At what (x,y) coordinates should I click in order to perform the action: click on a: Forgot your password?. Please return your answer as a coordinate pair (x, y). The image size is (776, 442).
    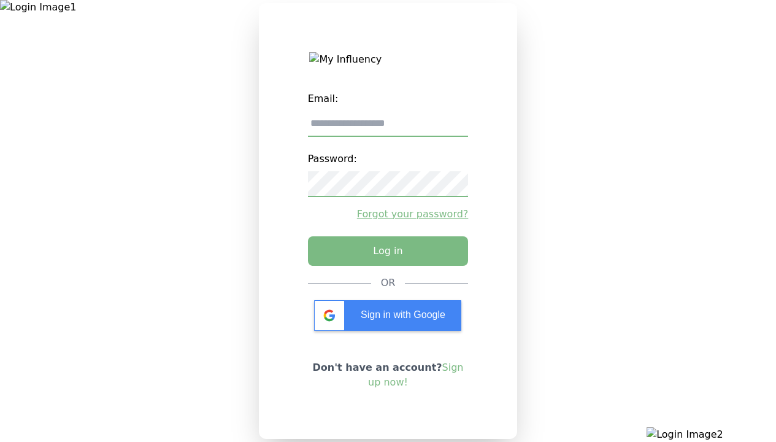
    Looking at the image, I should click on (388, 214).